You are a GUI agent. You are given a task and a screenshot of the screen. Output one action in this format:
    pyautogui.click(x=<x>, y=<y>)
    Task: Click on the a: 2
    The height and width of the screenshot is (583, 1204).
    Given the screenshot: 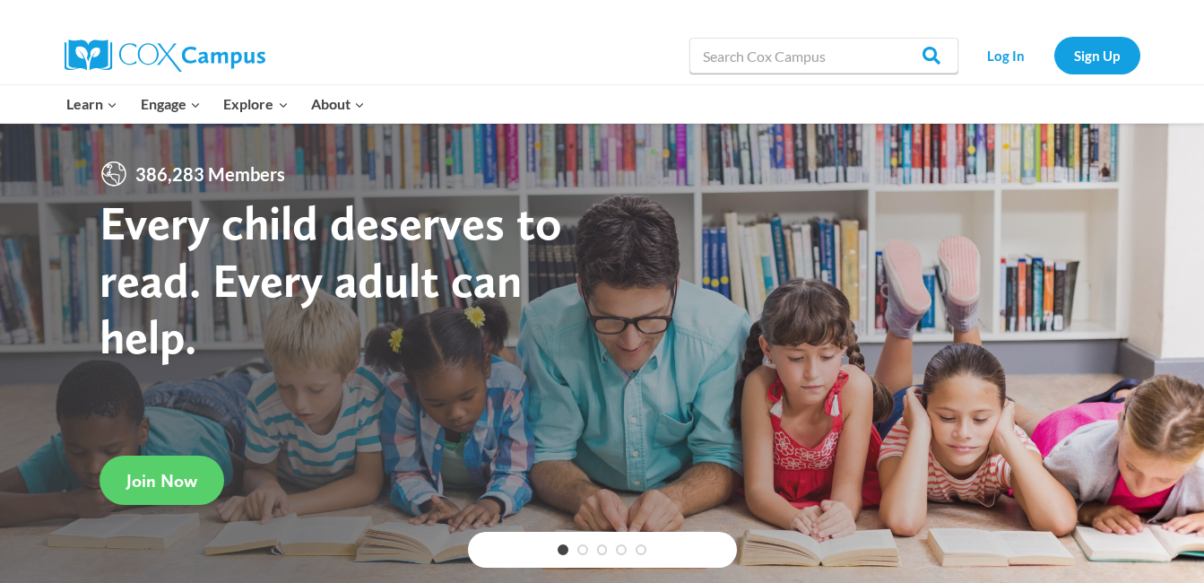 What is the action you would take?
    pyautogui.click(x=583, y=550)
    